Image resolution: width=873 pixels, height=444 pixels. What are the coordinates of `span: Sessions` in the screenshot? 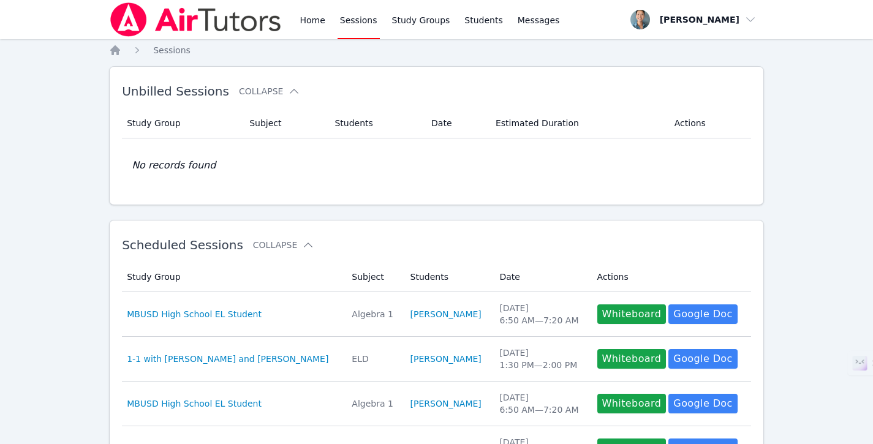 It's located at (172, 50).